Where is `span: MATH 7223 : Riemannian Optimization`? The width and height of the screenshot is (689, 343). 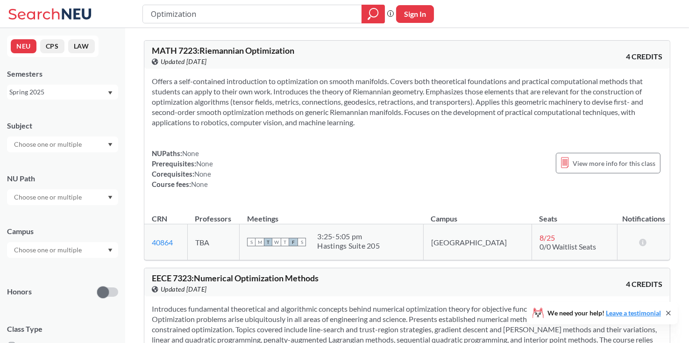 span: MATH 7223 : Riemannian Optimization is located at coordinates (223, 50).